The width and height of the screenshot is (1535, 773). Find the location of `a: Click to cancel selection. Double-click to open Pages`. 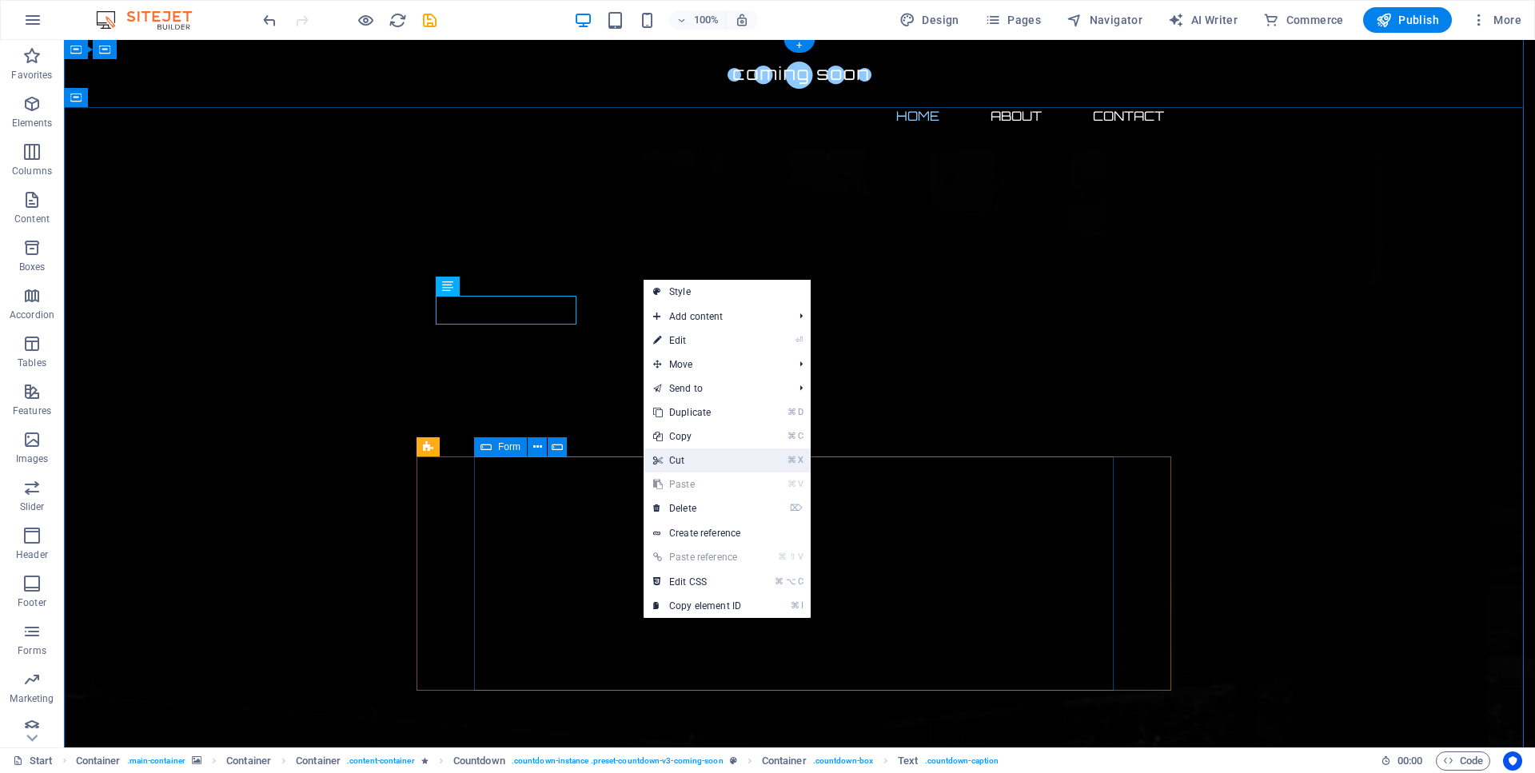

a: Click to cancel selection. Double-click to open Pages is located at coordinates (33, 761).